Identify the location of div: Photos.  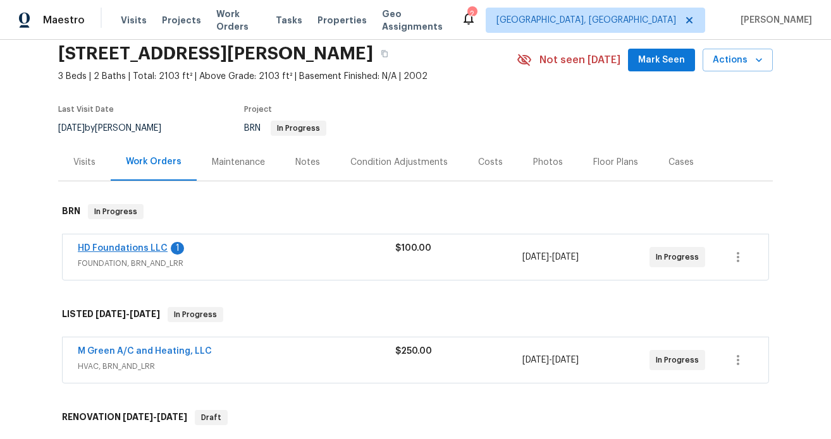
(547, 162).